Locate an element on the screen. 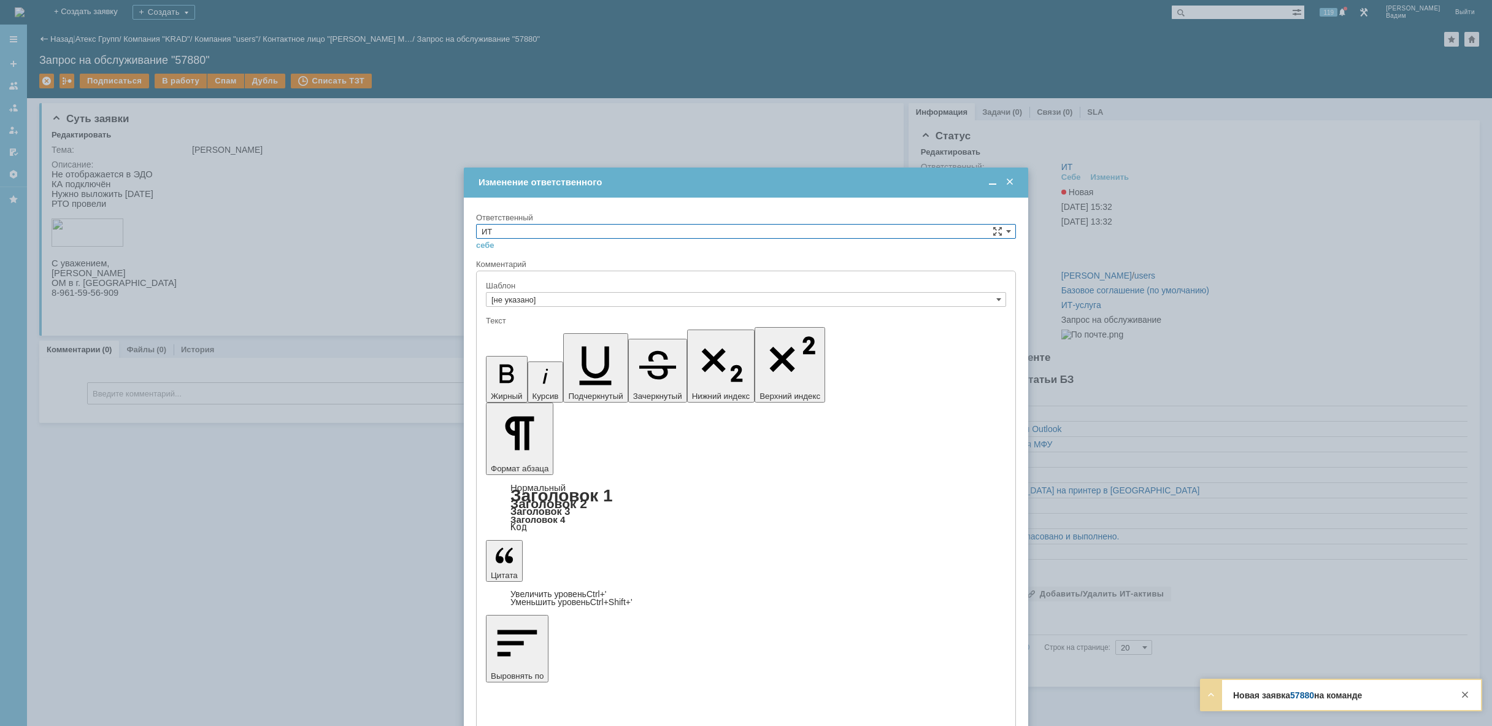  span: Выровнять по is located at coordinates (517, 676).